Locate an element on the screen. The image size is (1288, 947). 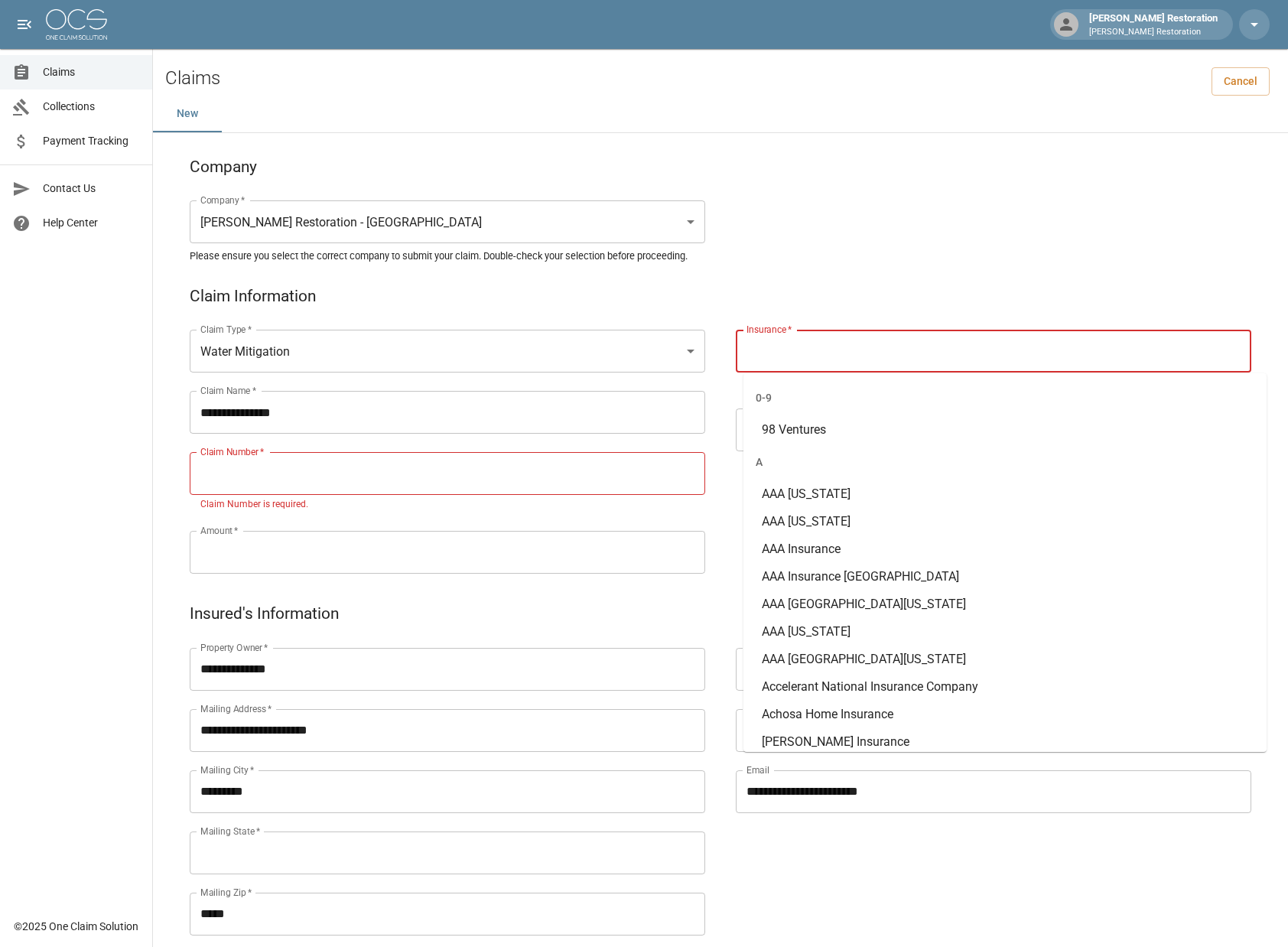
label: Mailing State is located at coordinates (230, 831).